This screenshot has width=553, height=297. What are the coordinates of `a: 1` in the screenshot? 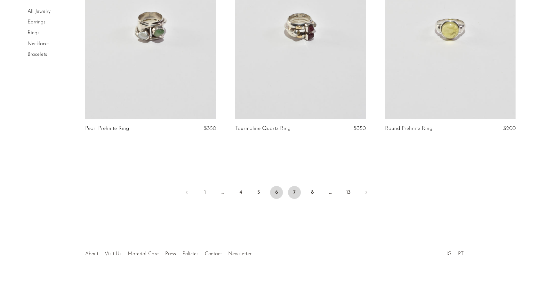 It's located at (205, 192).